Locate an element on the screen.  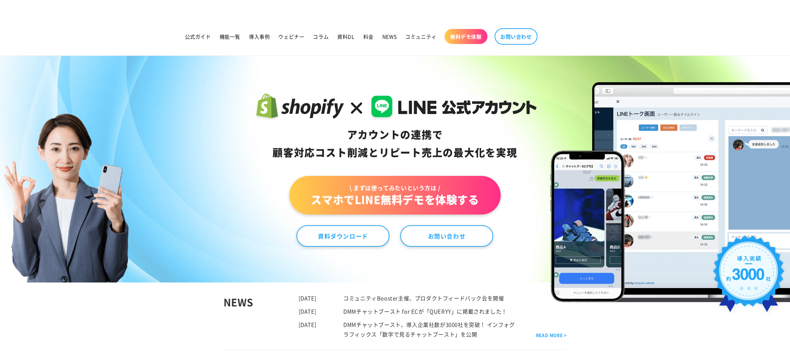
a: 導入事例 is located at coordinates (259, 36).